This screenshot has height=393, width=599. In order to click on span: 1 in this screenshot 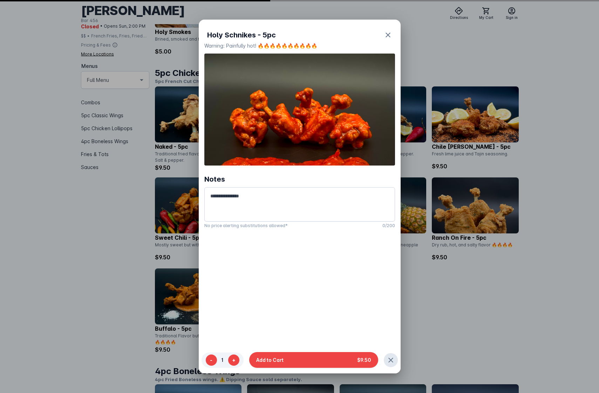, I will do `click(222, 360)`.